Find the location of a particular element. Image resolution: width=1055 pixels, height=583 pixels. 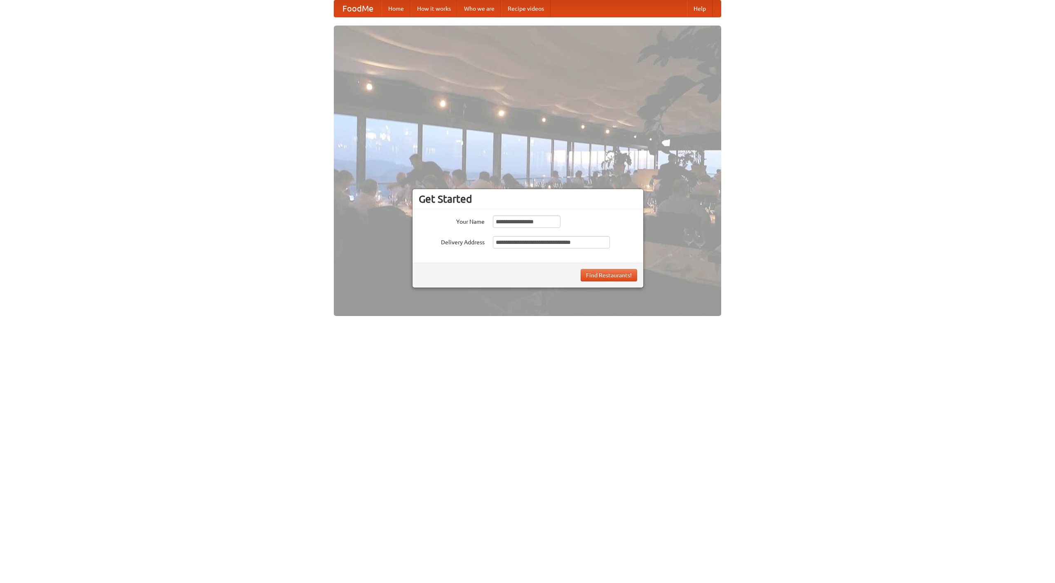

label: Delivery Address is located at coordinates (452, 241).